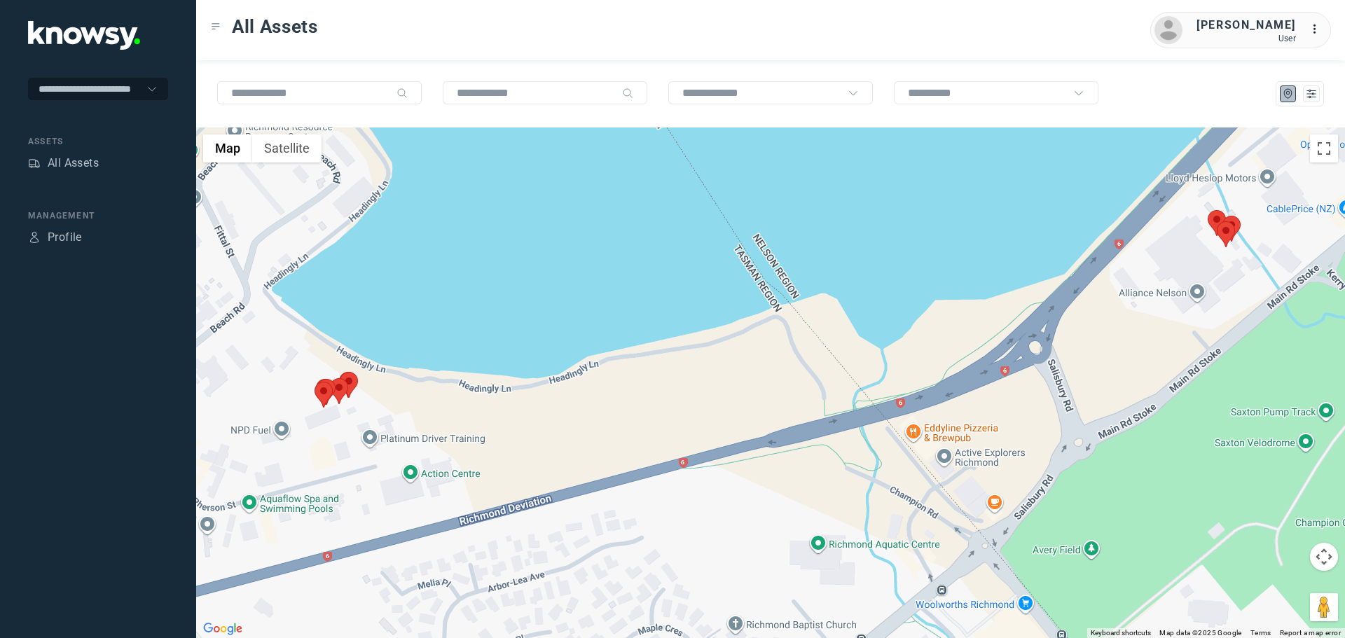 The height and width of the screenshot is (638, 1345). Describe the element at coordinates (98, 216) in the screenshot. I see `div: Management` at that location.